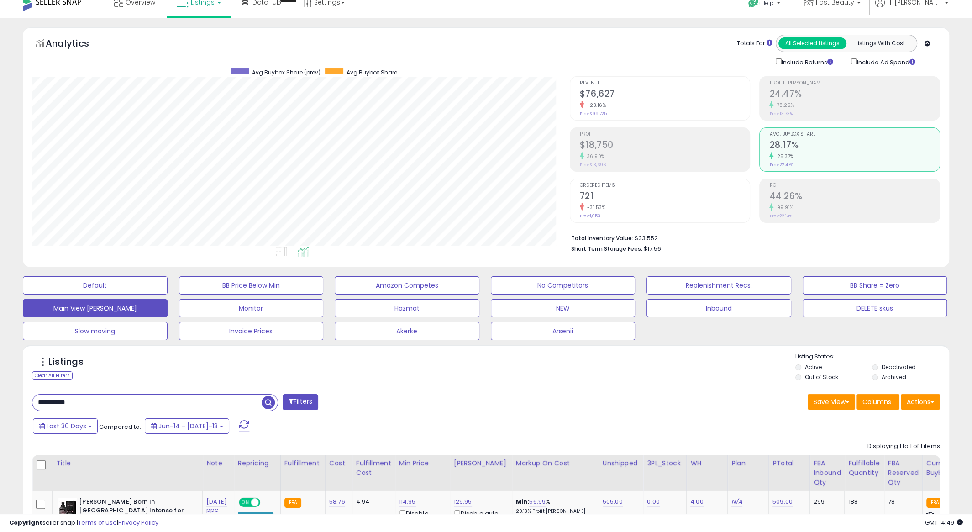 This screenshot has height=532, width=972. What do you see at coordinates (95, 285) in the screenshot?
I see `button: Default` at bounding box center [95, 285].